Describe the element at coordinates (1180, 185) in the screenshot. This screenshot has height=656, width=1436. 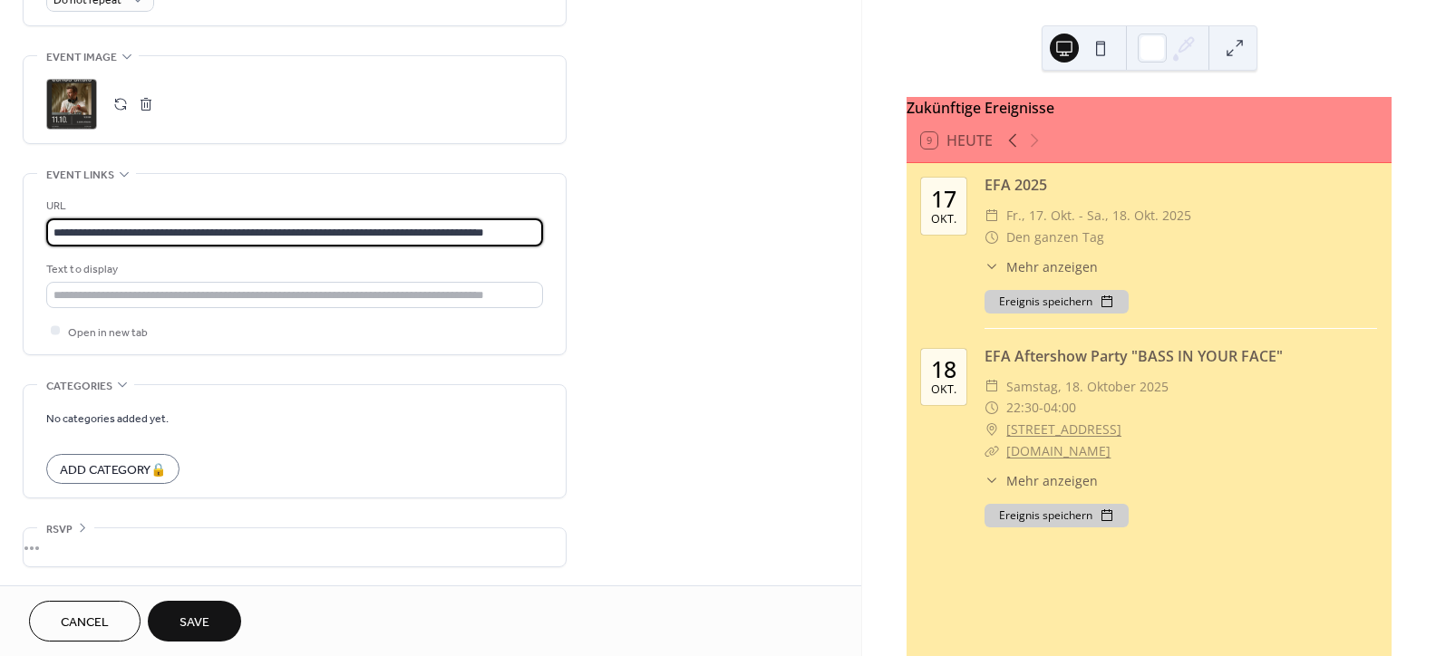
I see `div: EFA 2025` at that location.